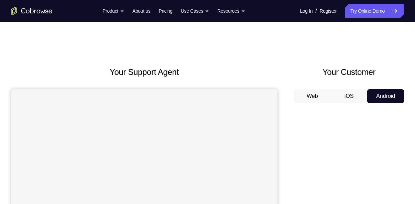  What do you see at coordinates (141, 11) in the screenshot?
I see `a: About us` at bounding box center [141, 11].